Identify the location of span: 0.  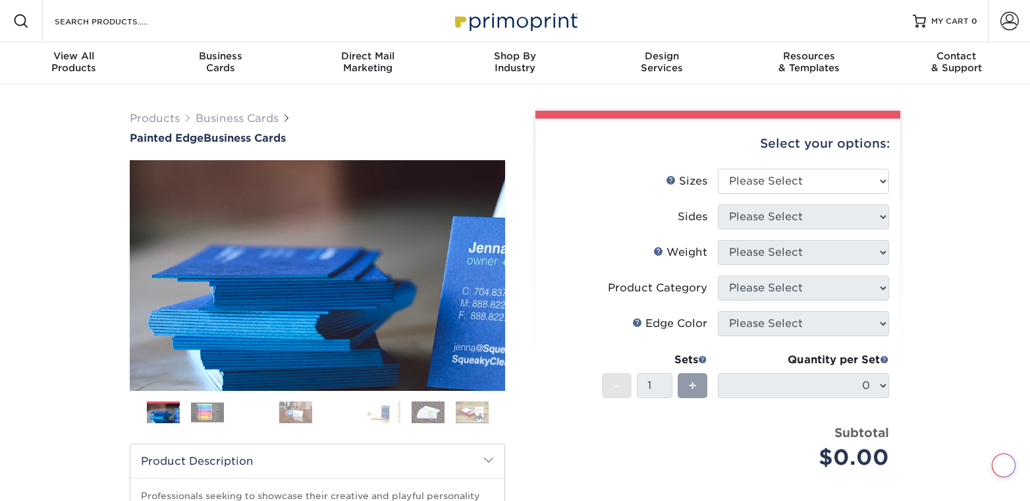
(974, 21).